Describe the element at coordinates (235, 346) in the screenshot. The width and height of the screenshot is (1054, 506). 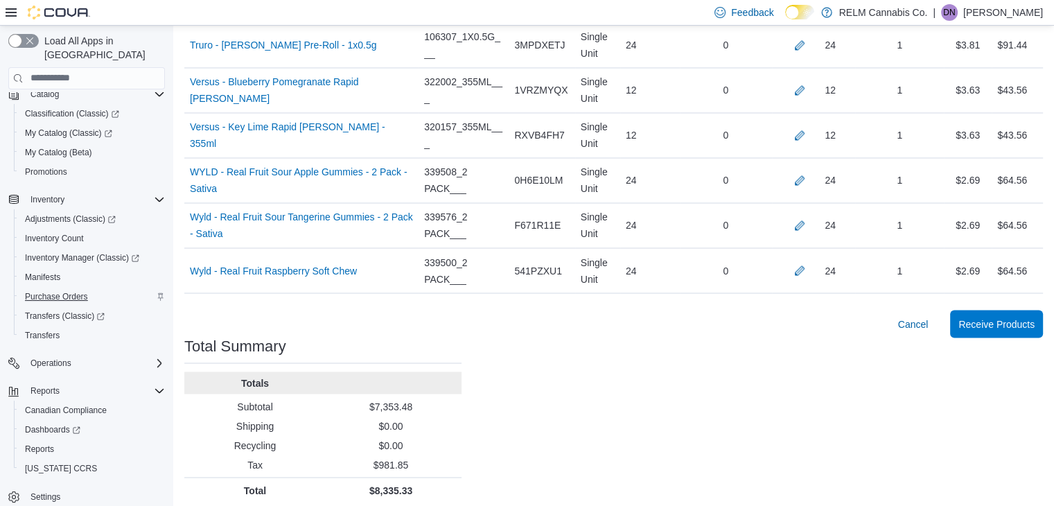
I see `h3: Total Summary` at that location.